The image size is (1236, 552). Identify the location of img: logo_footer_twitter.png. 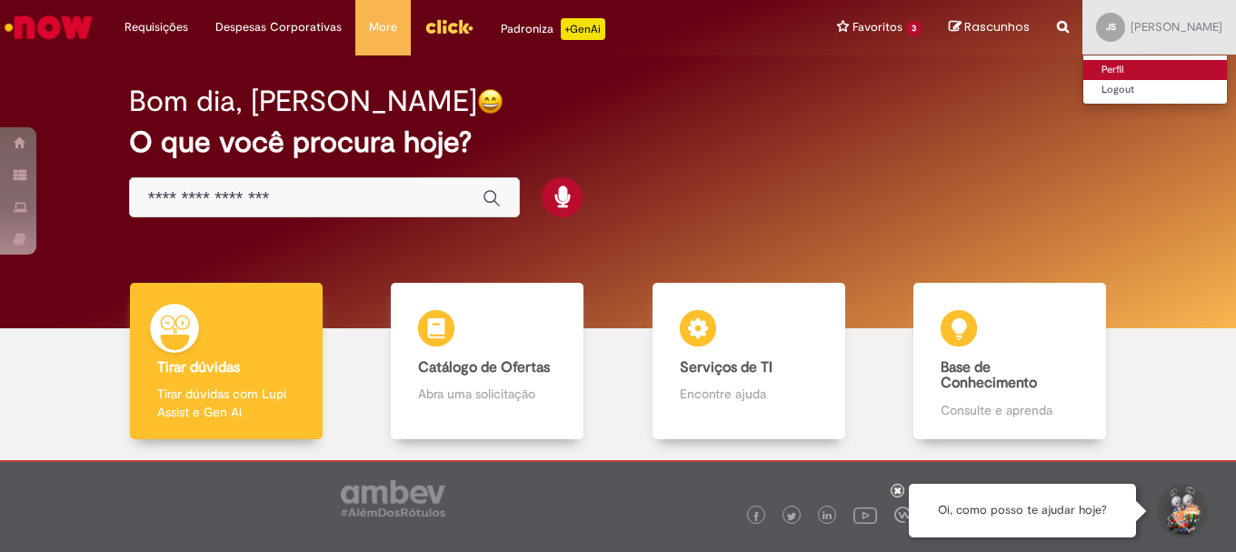
(792, 516).